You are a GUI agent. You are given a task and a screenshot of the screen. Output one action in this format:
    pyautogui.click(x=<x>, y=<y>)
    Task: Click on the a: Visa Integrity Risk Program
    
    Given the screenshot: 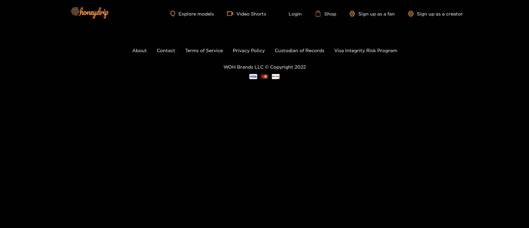 What is the action you would take?
    pyautogui.click(x=366, y=50)
    